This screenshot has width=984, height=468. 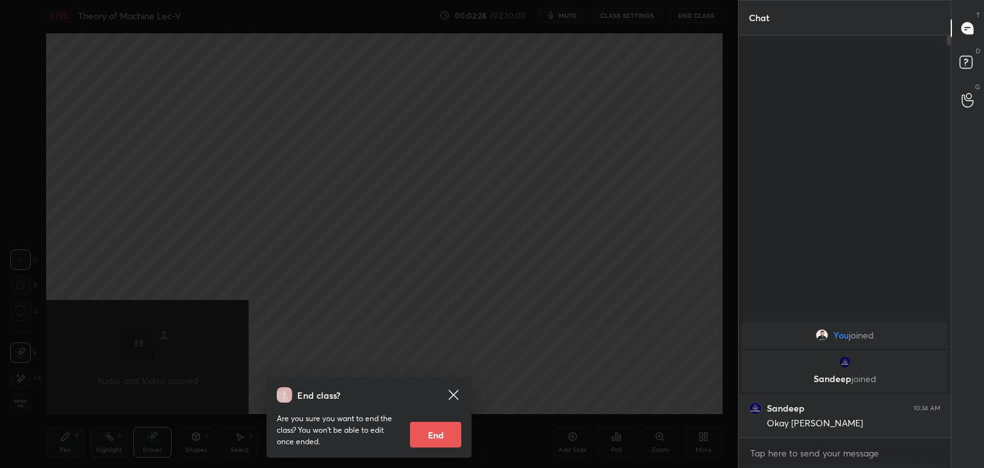 I want to click on p: Chat, so click(x=759, y=17).